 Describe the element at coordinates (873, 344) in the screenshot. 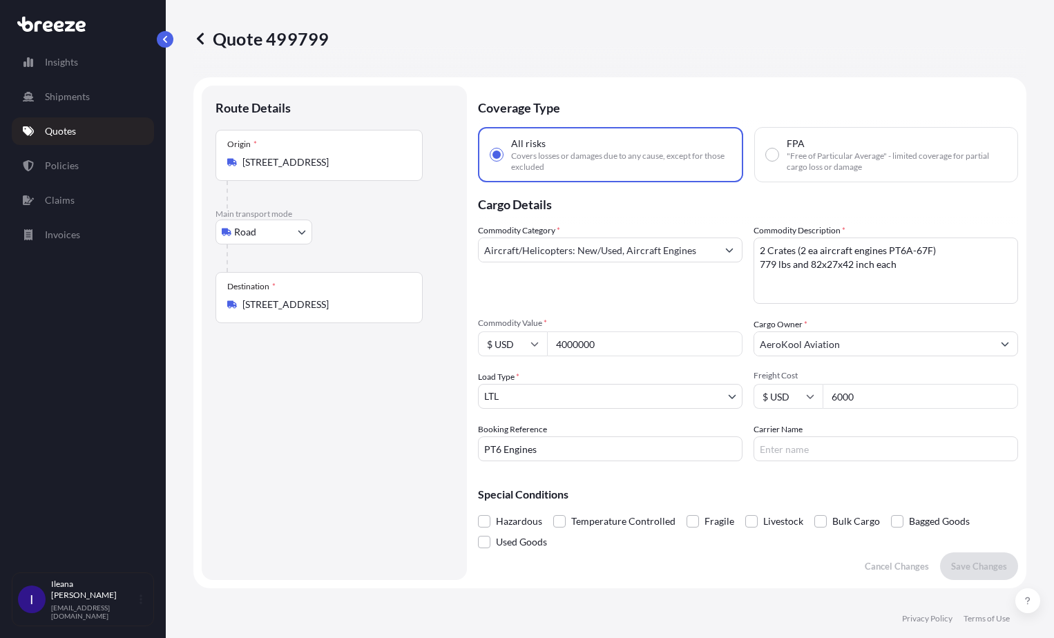

I see `input: Full name` at that location.